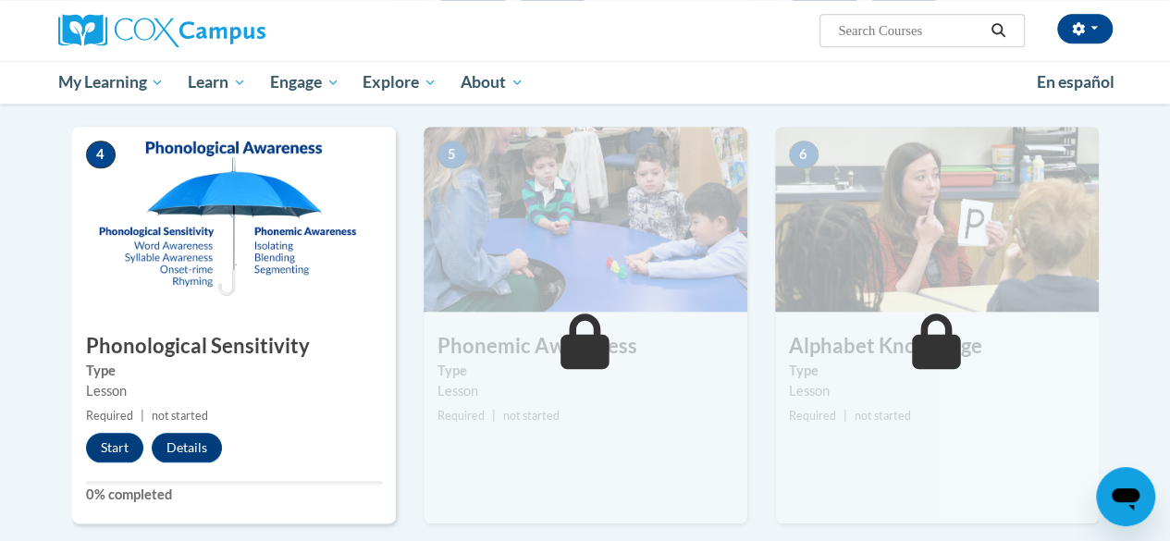 This screenshot has height=541, width=1170. Describe the element at coordinates (452, 154) in the screenshot. I see `span: 5` at that location.